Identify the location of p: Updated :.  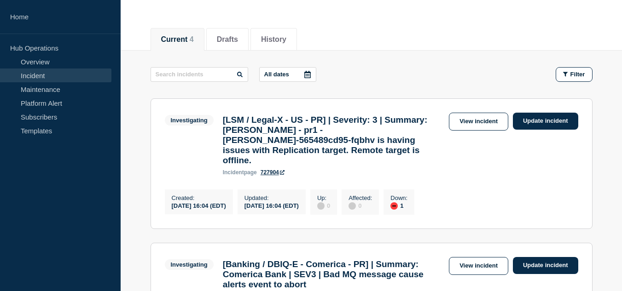
(272, 198).